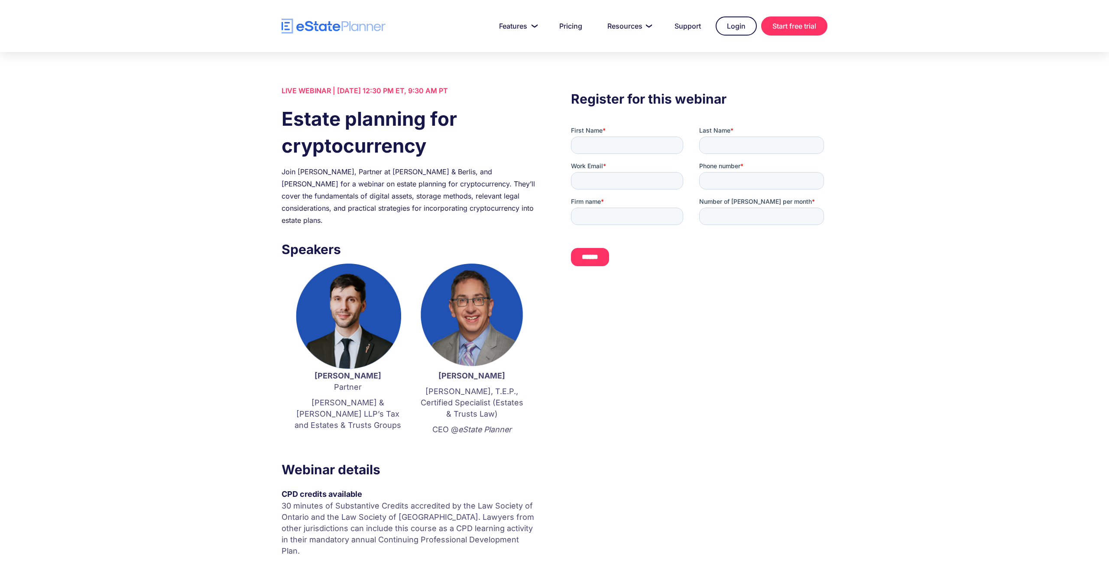 The height and width of the screenshot is (561, 1109). I want to click on p: CEO @, so click(472, 429).